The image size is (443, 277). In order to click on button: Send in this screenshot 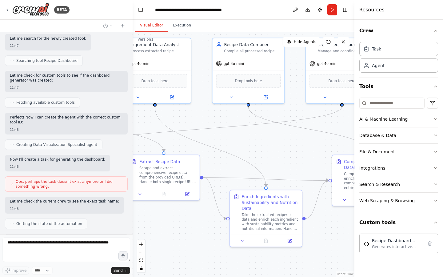, I will do `click(121, 270)`.